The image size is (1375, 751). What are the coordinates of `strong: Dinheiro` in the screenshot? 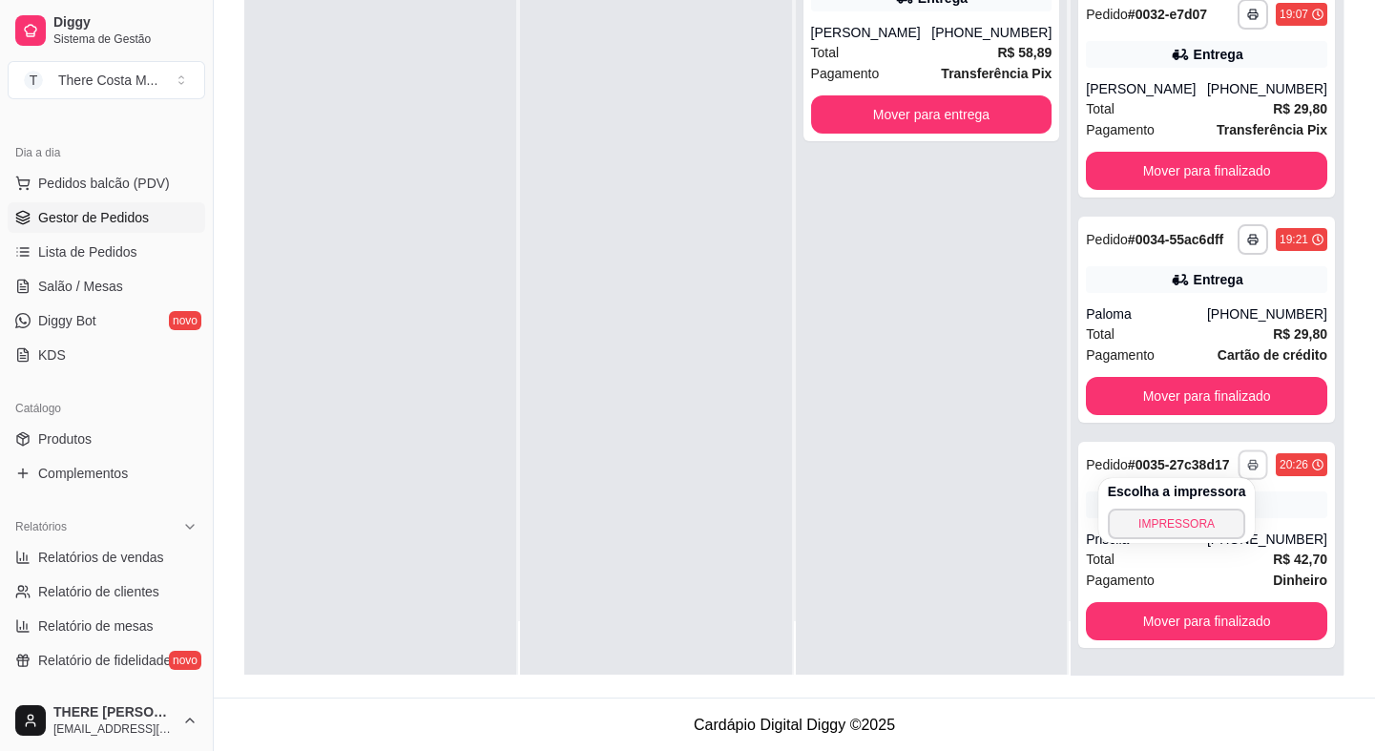 It's located at (1299, 580).